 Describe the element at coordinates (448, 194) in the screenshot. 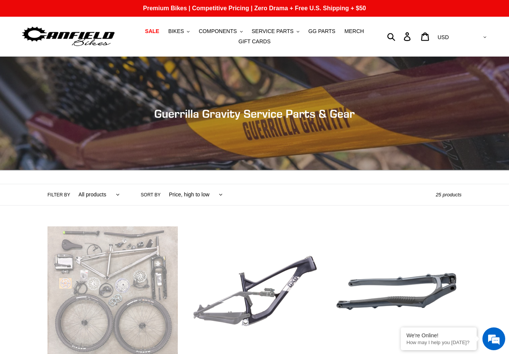

I see `span: 25 products` at that location.